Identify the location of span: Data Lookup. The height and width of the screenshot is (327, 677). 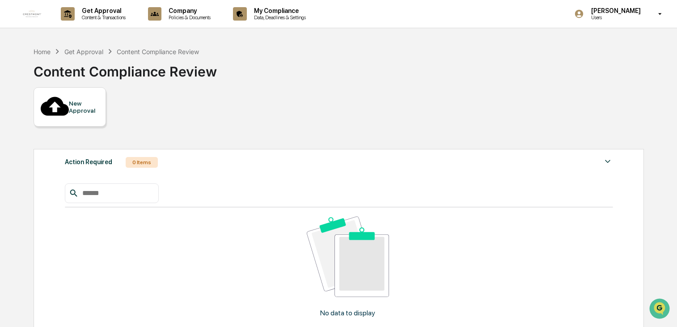
(37, 134).